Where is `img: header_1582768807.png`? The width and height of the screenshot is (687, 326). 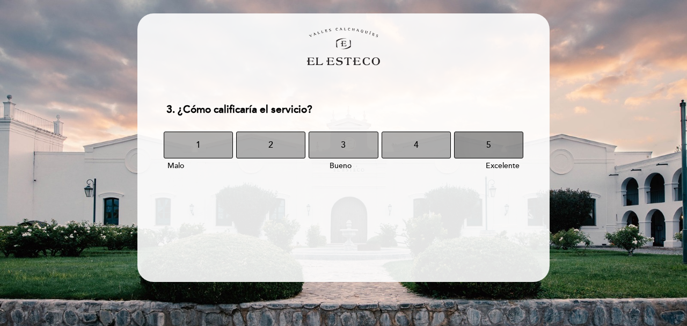 img: header_1582768807.png is located at coordinates (344, 46).